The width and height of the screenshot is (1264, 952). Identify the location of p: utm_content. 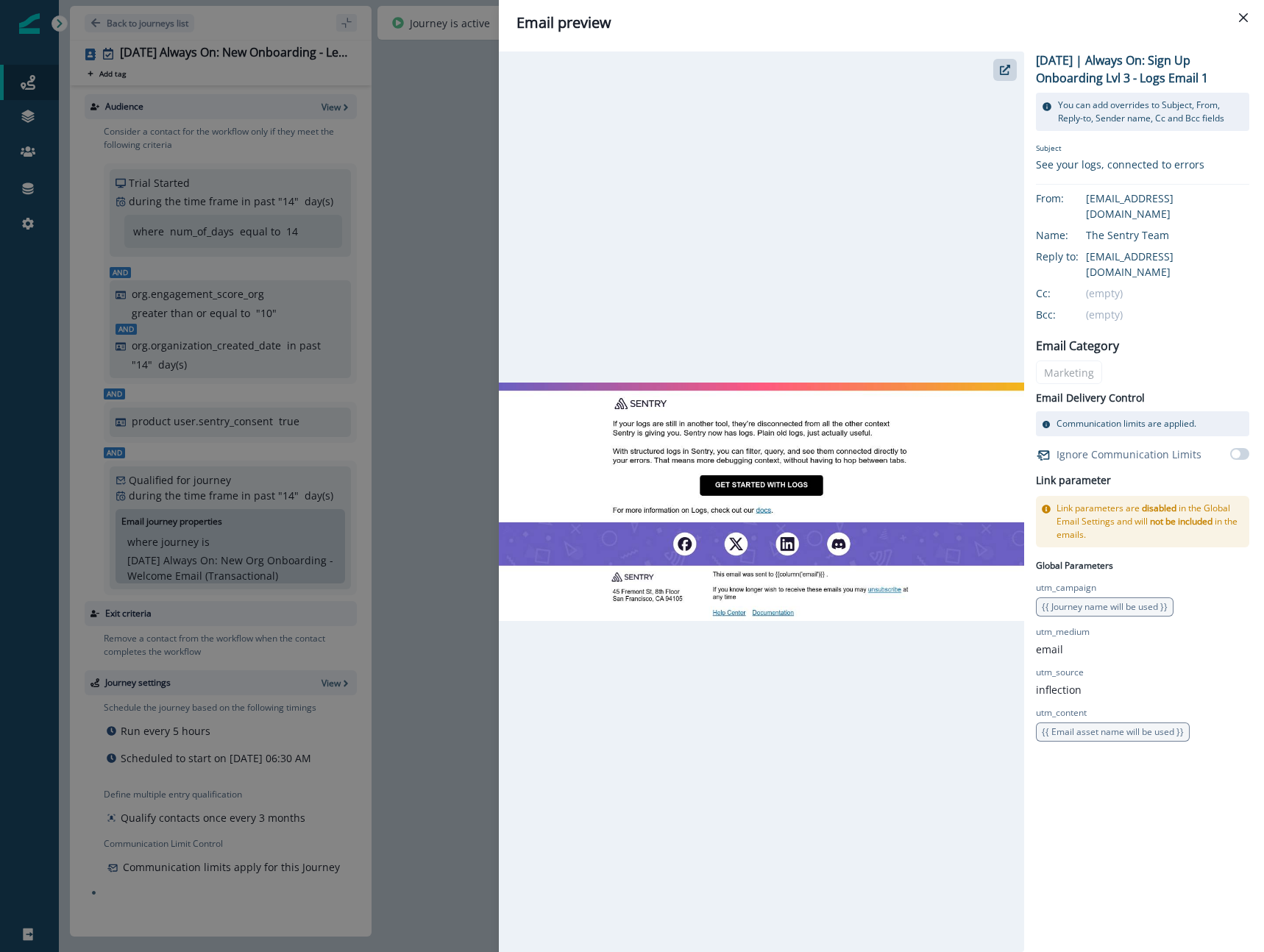
(1060, 713).